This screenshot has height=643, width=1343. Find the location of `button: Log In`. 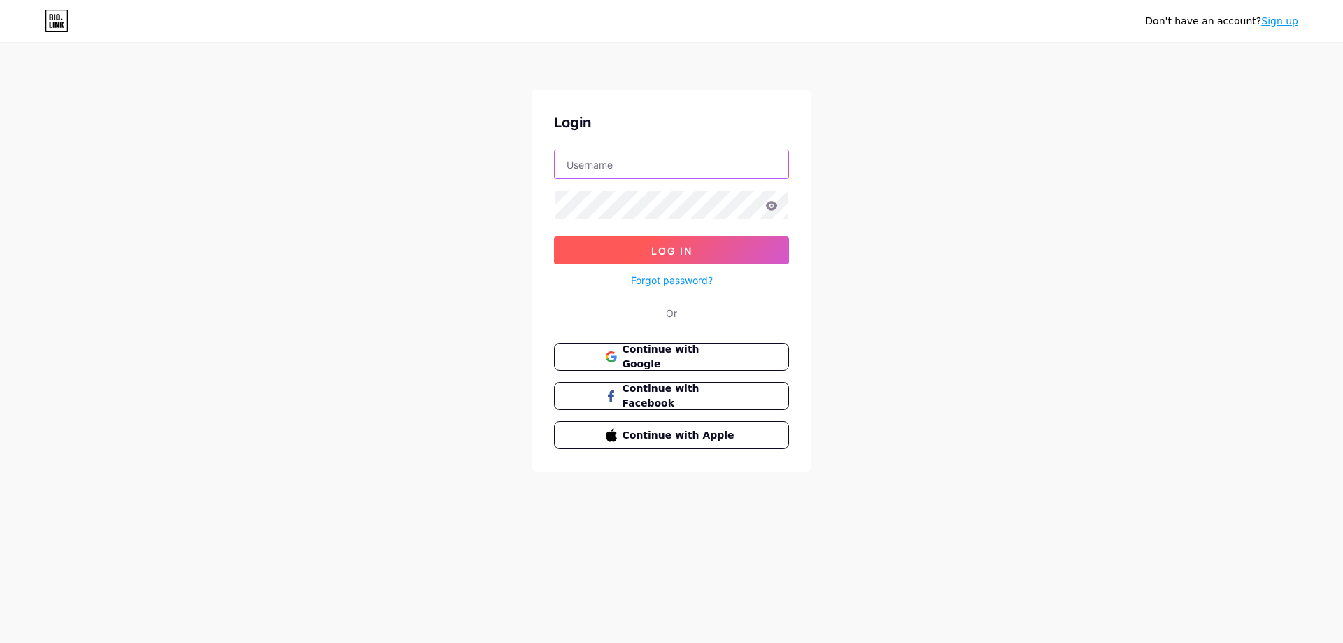

button: Log In is located at coordinates (672, 250).